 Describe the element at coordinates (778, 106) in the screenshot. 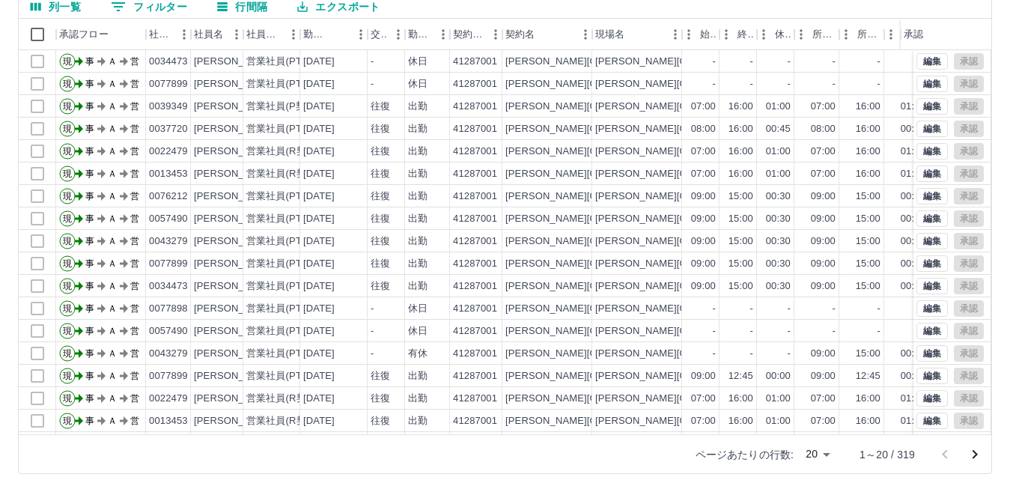

I see `div: 01:00` at that location.